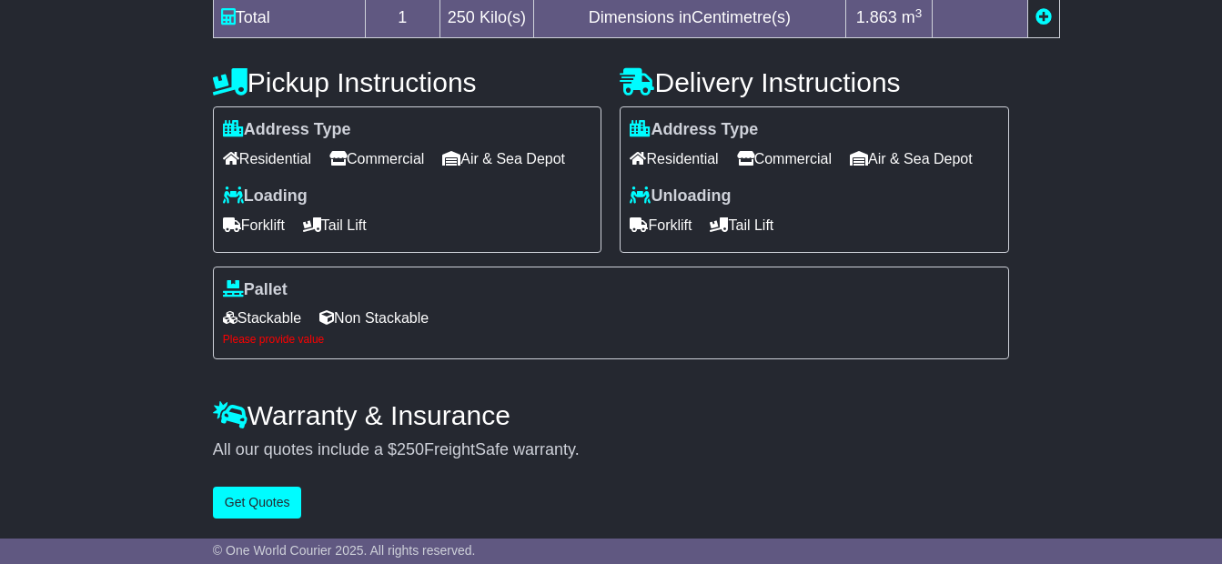 Image resolution: width=1222 pixels, height=564 pixels. I want to click on div: Please provide value, so click(611, 339).